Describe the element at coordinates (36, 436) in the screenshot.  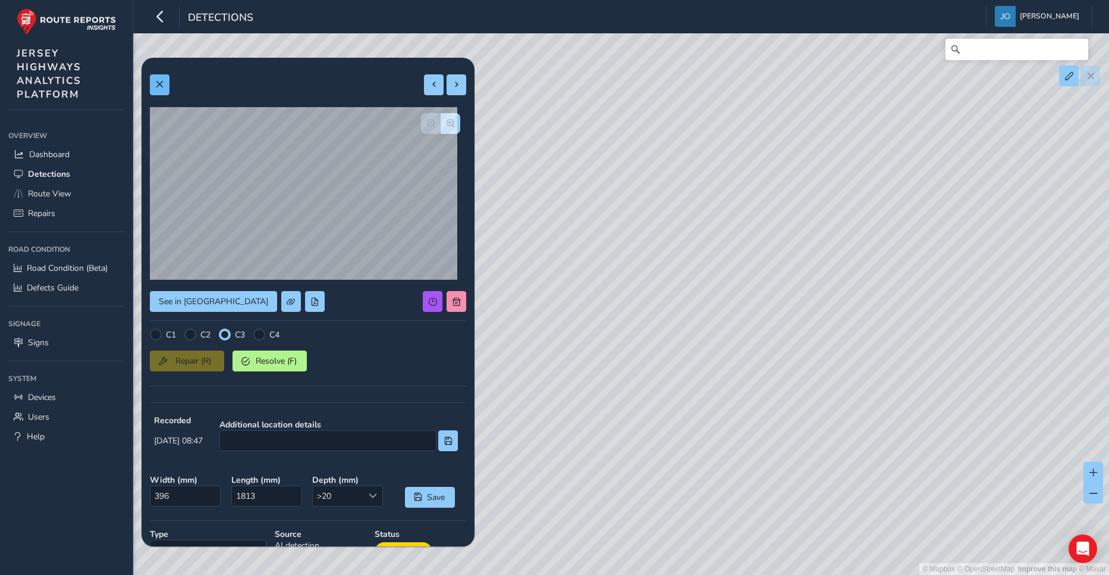
I see `span: Help` at that location.